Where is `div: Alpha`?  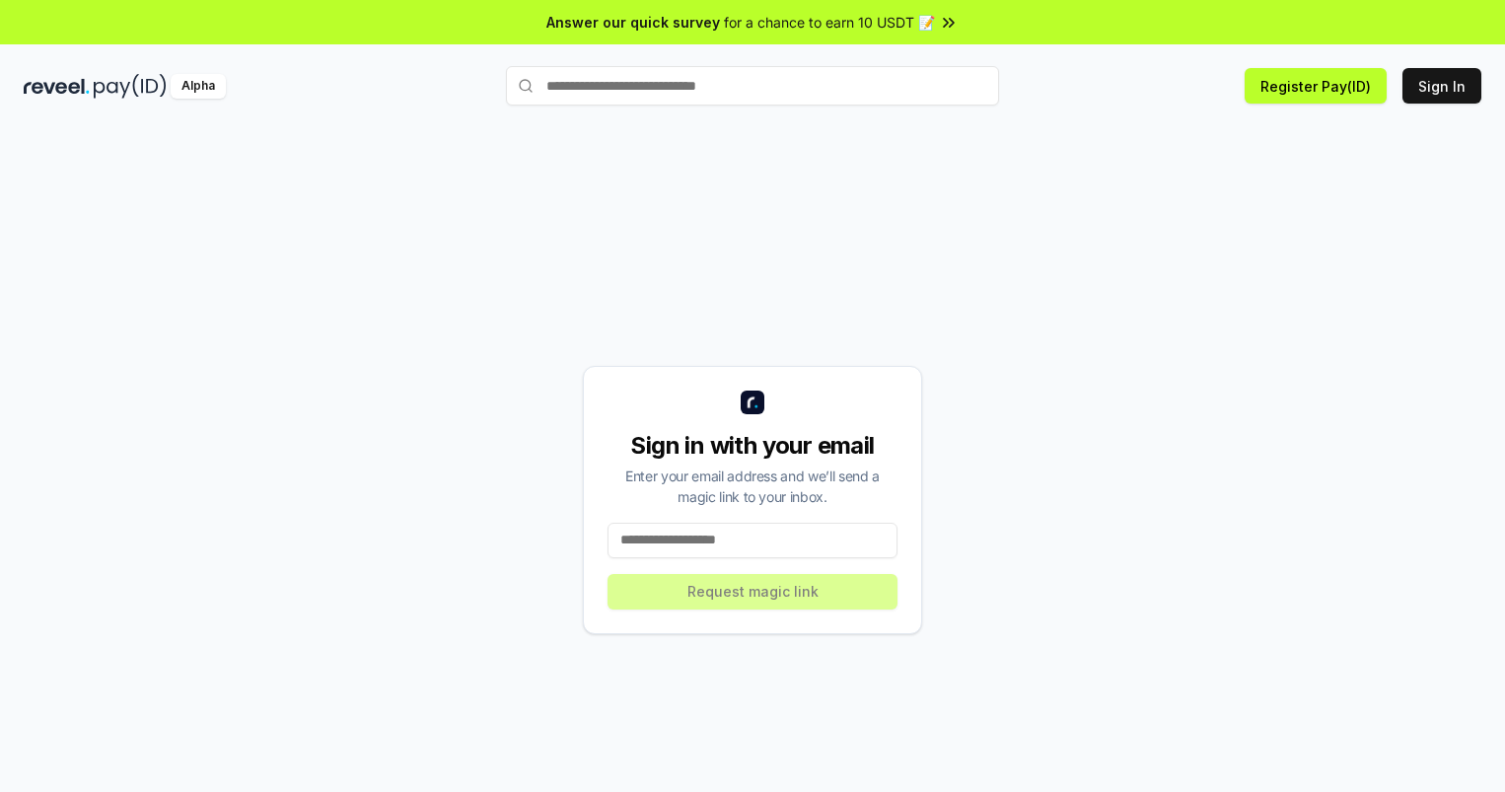
div: Alpha is located at coordinates (198, 86).